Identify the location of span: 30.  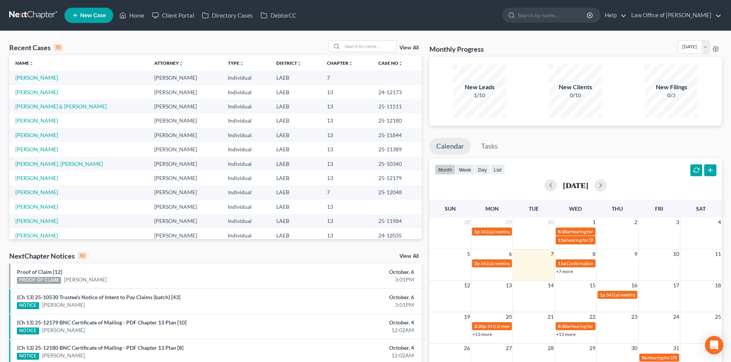
(634, 349).